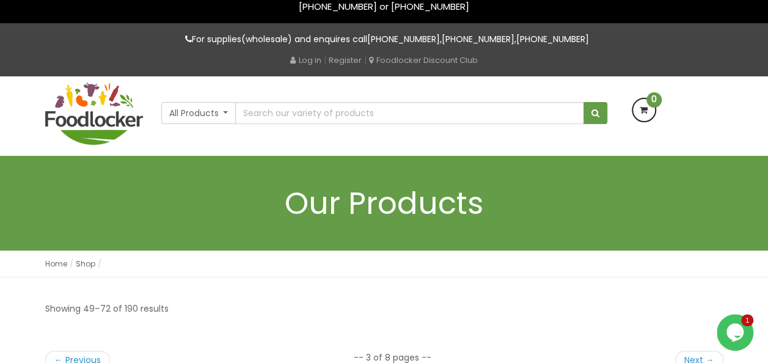 This screenshot has height=363, width=768. What do you see at coordinates (409, 113) in the screenshot?
I see `input: Search our variety of products` at bounding box center [409, 113].